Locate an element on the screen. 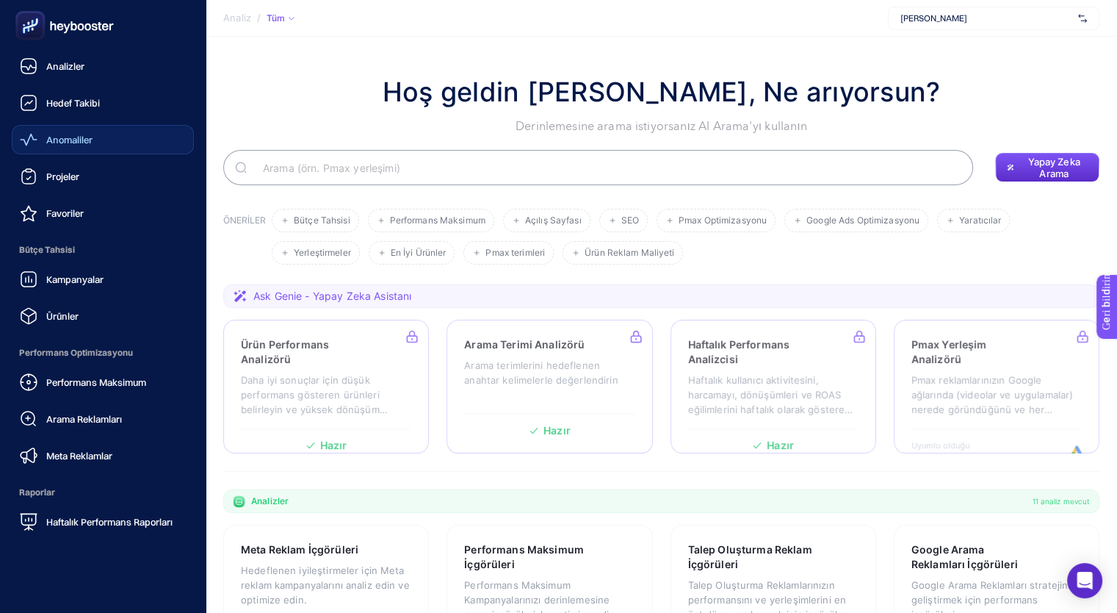 Image resolution: width=1117 pixels, height=613 pixels. font: Tüm is located at coordinates (275, 18).